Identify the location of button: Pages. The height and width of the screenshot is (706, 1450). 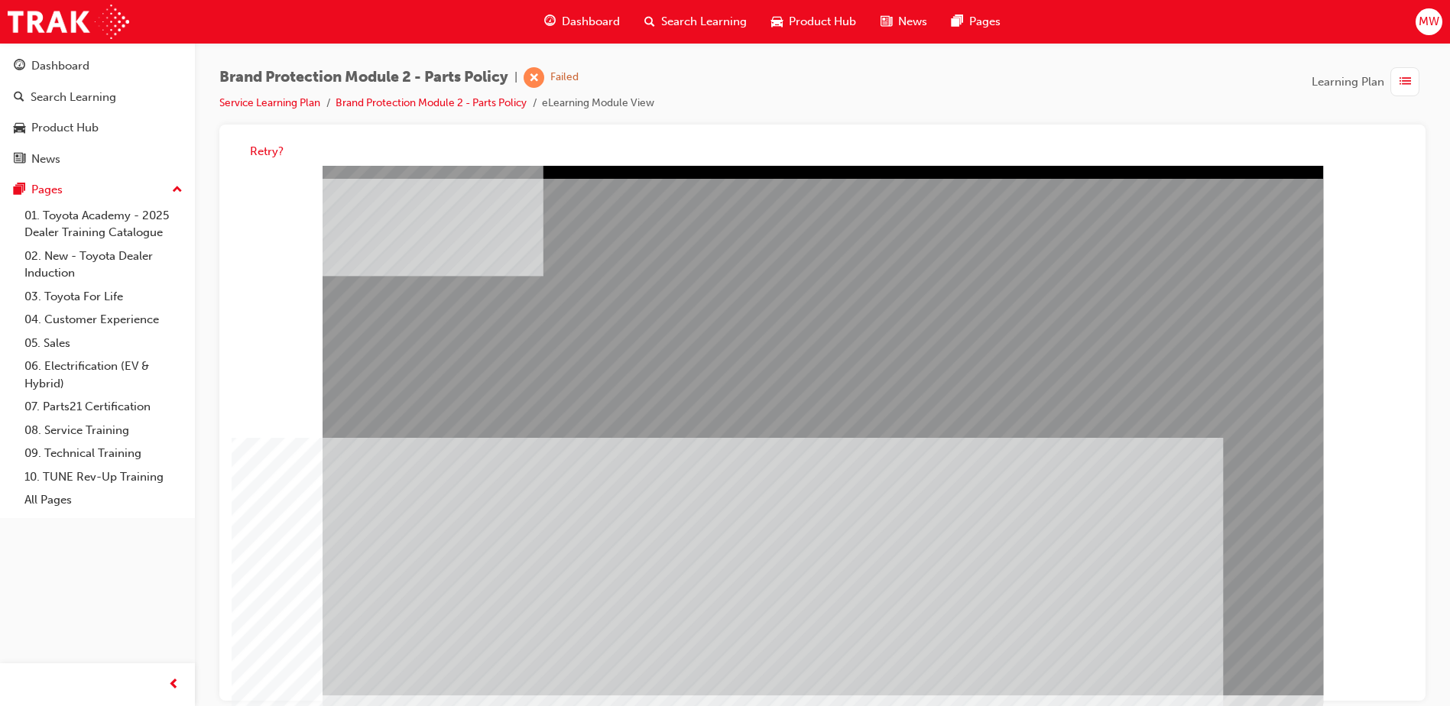
(97, 190).